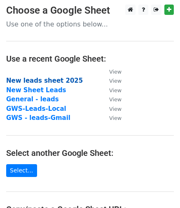  I want to click on strong: New Sheet Leads, so click(36, 90).